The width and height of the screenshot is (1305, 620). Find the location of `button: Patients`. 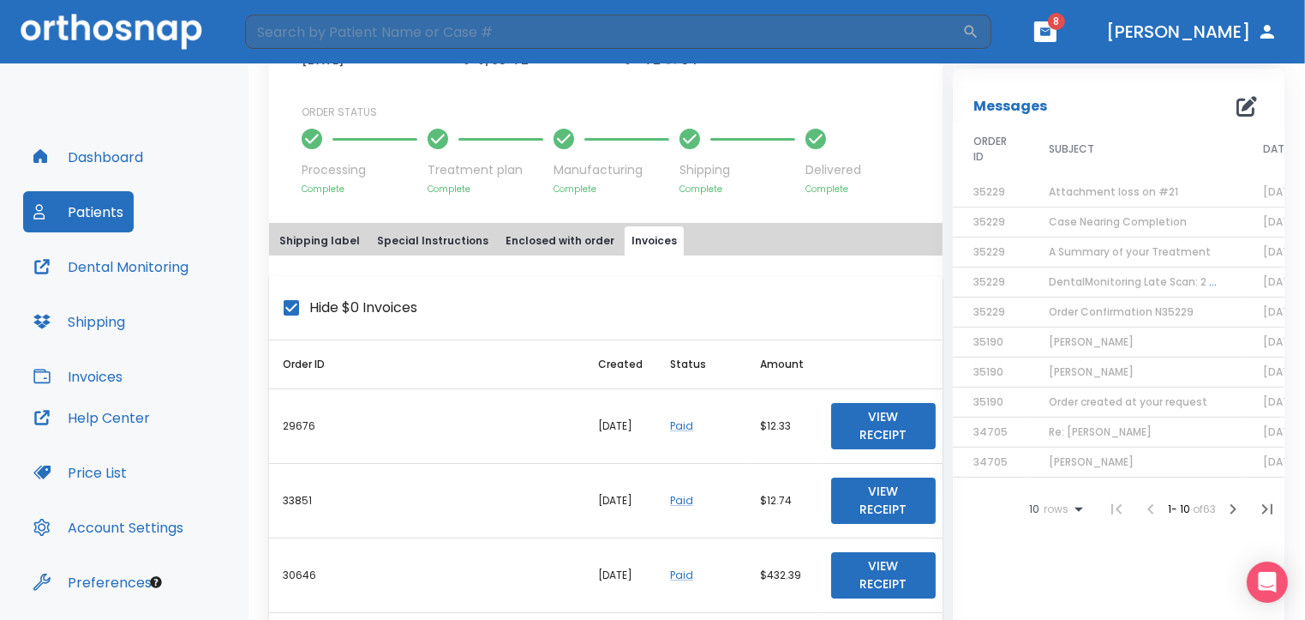

button: Patients is located at coordinates (78, 212).